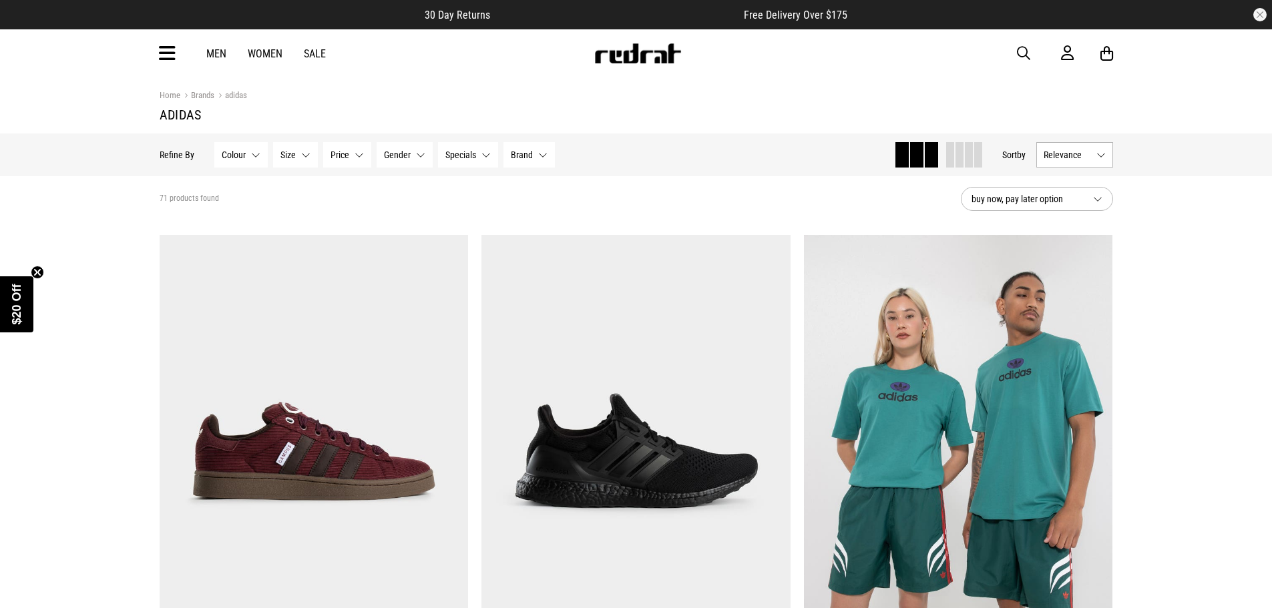  What do you see at coordinates (457, 15) in the screenshot?
I see `span: 30 Day Returns` at bounding box center [457, 15].